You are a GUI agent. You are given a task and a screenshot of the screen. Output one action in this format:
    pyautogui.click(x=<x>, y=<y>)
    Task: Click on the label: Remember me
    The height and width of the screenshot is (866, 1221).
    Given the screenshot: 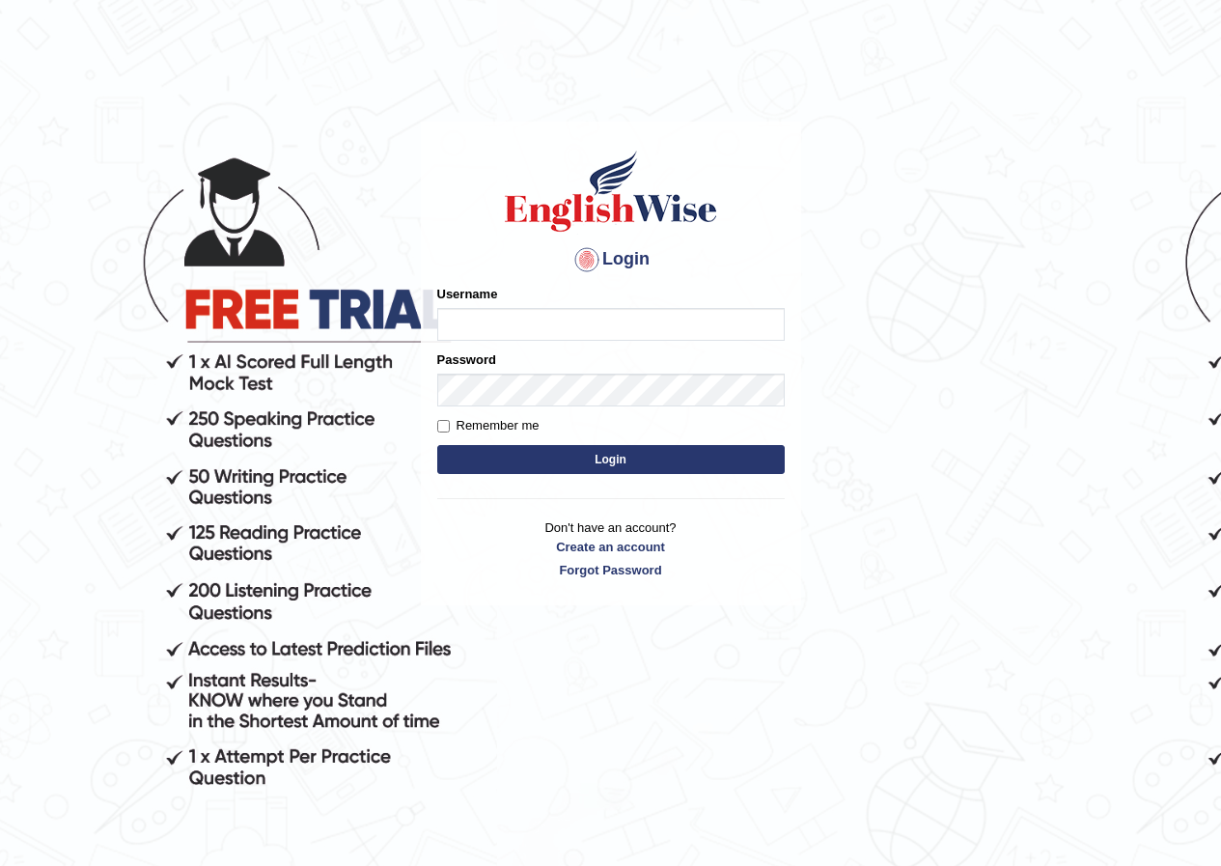 What is the action you would take?
    pyautogui.click(x=488, y=426)
    